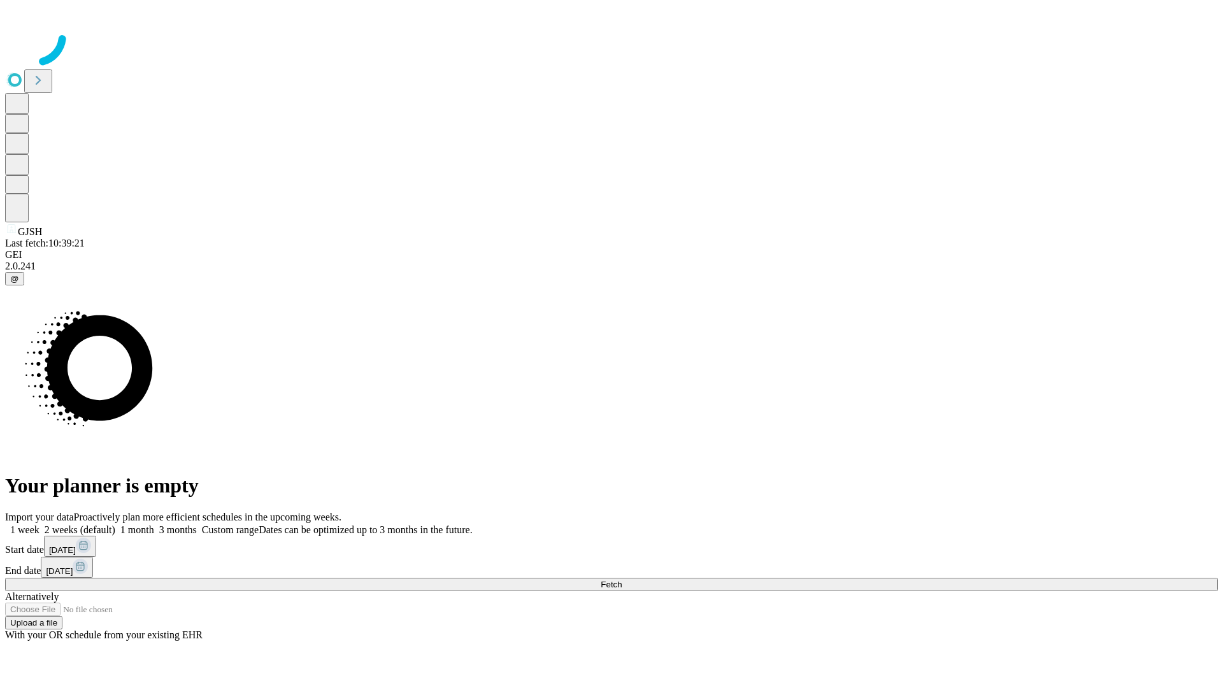 The width and height of the screenshot is (1223, 688). What do you see at coordinates (25, 529) in the screenshot?
I see `span: 1 week` at bounding box center [25, 529].